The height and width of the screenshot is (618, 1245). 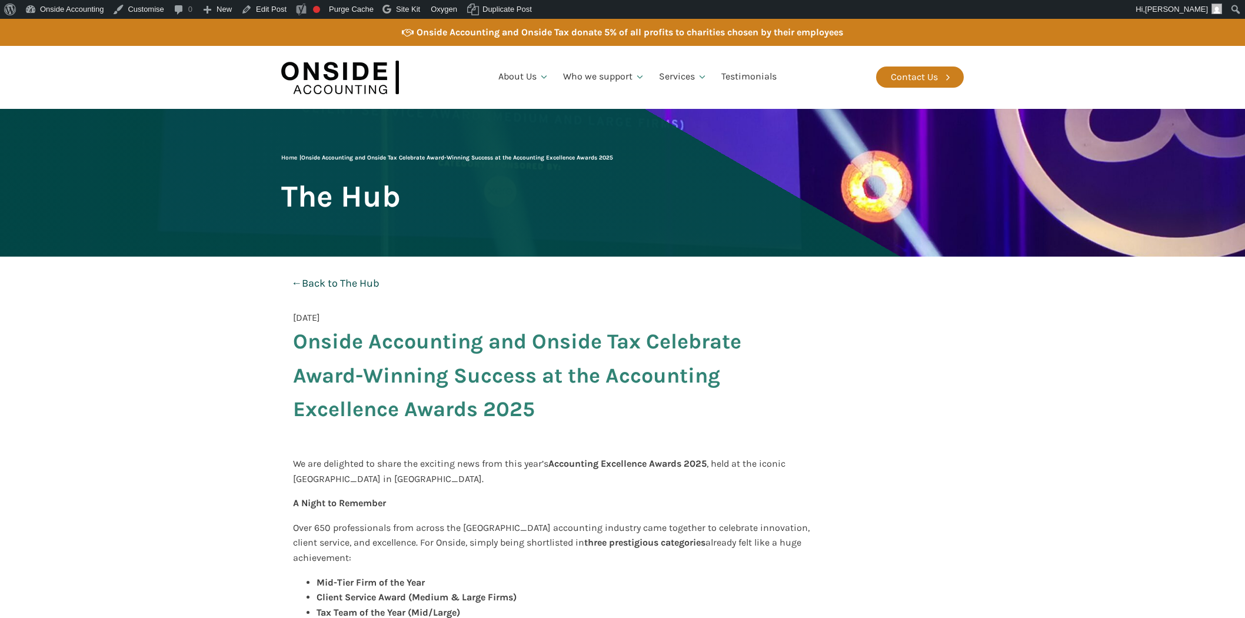 What do you see at coordinates (645, 542) in the screenshot?
I see `strong: three prestigious categories` at bounding box center [645, 542].